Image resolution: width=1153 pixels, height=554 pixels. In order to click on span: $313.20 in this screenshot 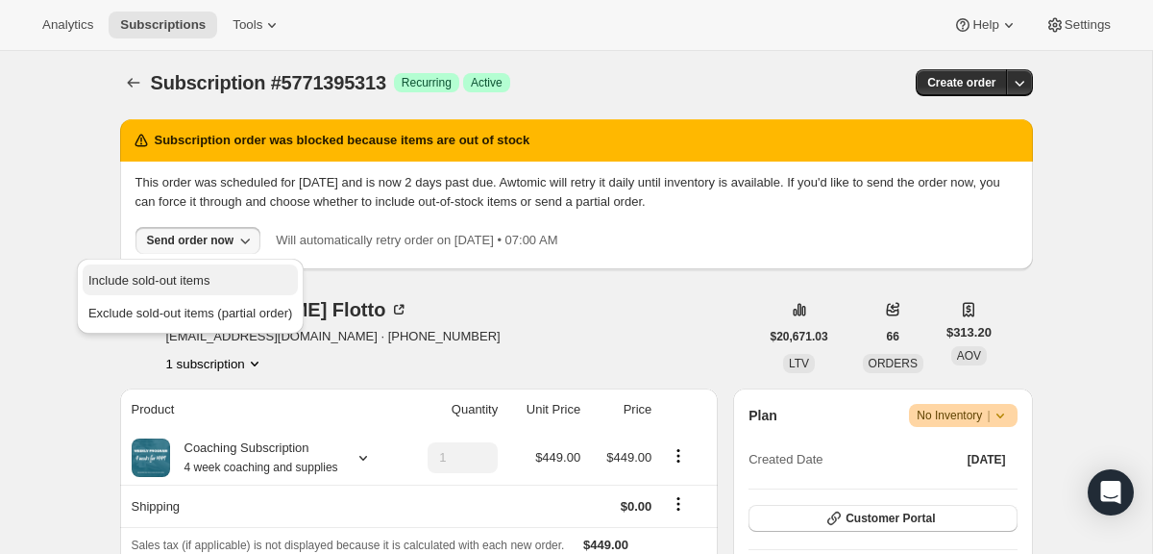, I will do `click(969, 333)`.